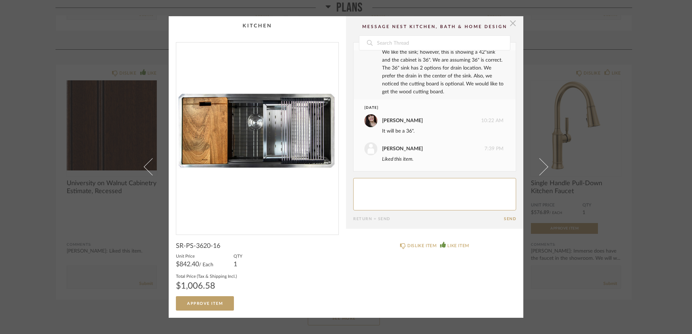  What do you see at coordinates (206, 265) in the screenshot?
I see `span: / Each` at bounding box center [206, 265].